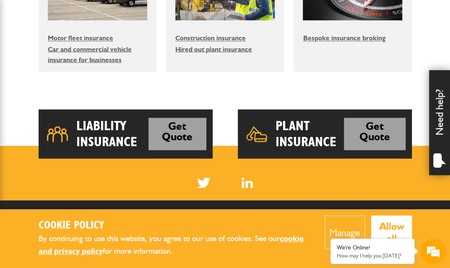 This screenshot has width=450, height=268. I want to click on a: Hired out plant insurance, so click(214, 49).